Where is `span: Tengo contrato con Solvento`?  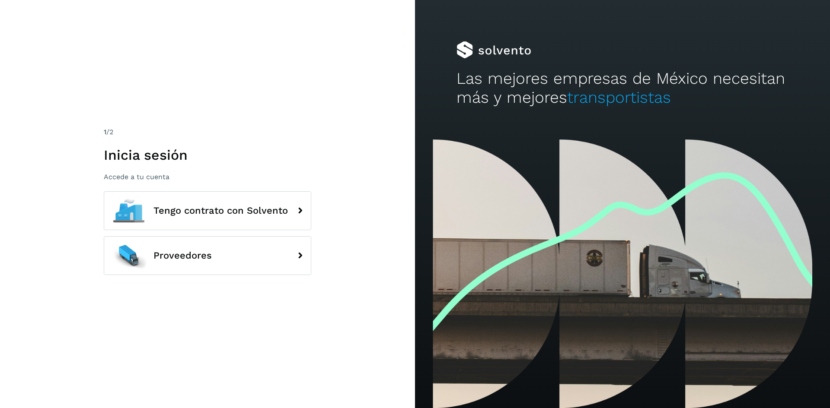
span: Tengo contrato con Solvento is located at coordinates (220, 211).